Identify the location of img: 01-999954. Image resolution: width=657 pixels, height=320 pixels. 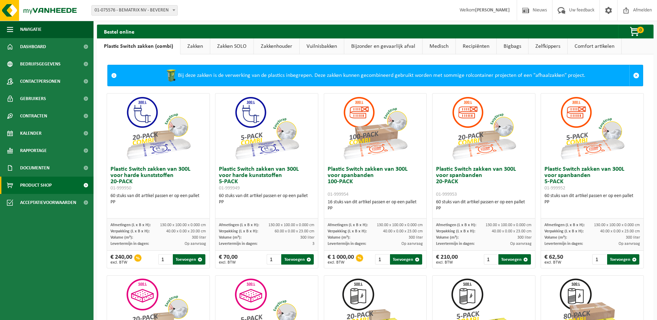
(375, 128).